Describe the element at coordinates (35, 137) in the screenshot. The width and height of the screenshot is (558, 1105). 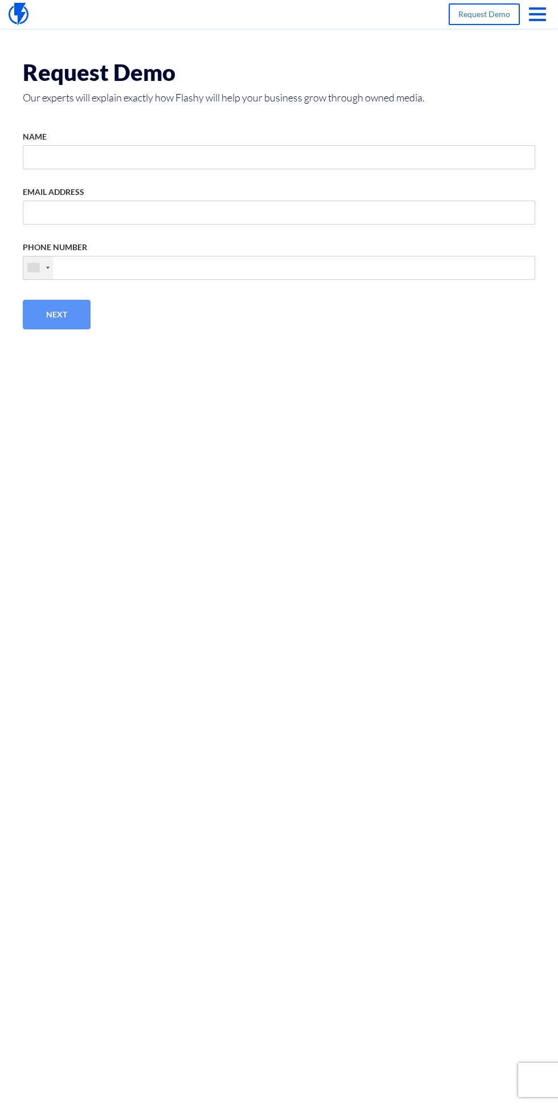
I see `label: NAME` at that location.